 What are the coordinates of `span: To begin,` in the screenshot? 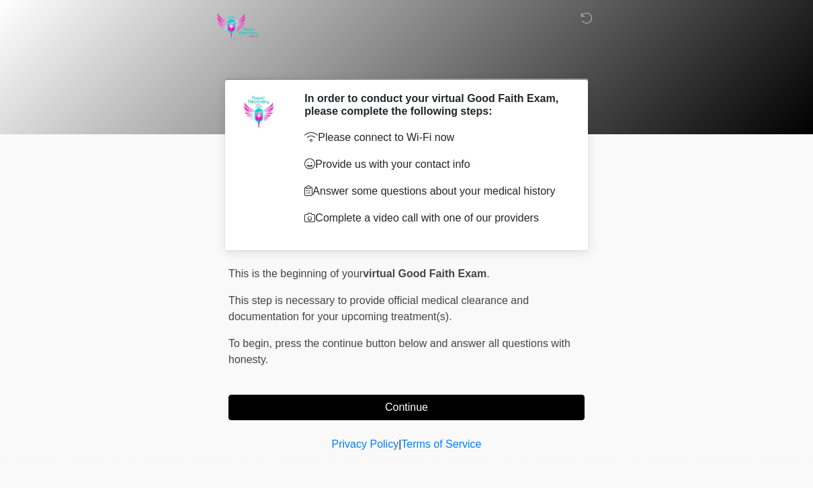 It's located at (251, 343).